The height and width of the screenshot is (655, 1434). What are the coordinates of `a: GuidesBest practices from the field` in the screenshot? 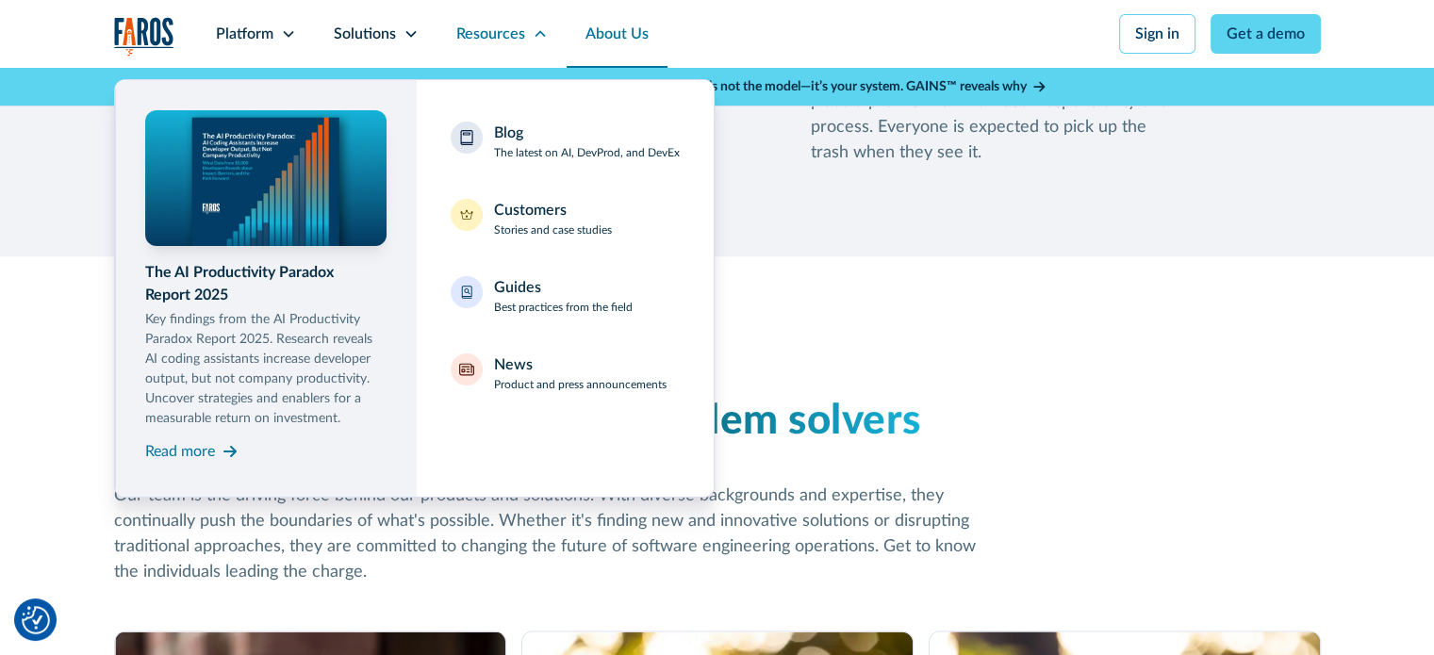 It's located at (565, 296).